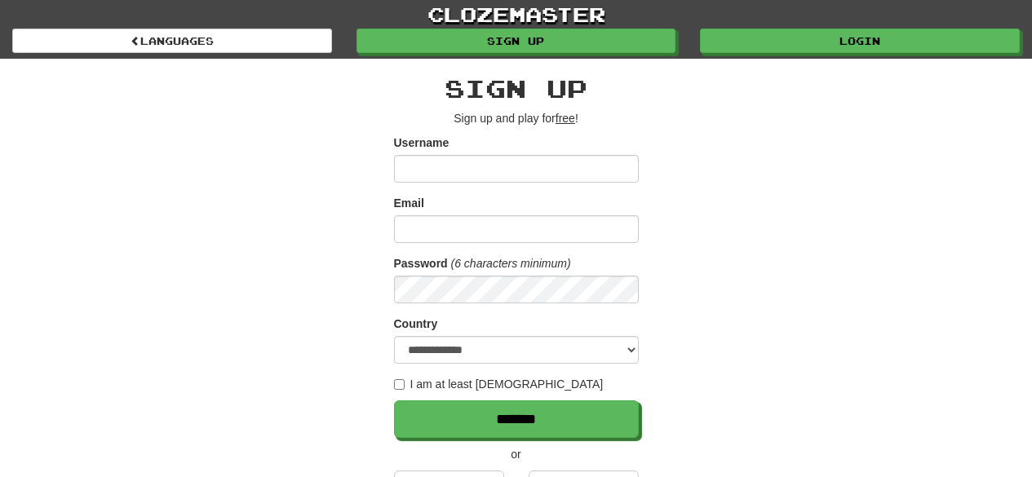  I want to click on label: Country, so click(416, 324).